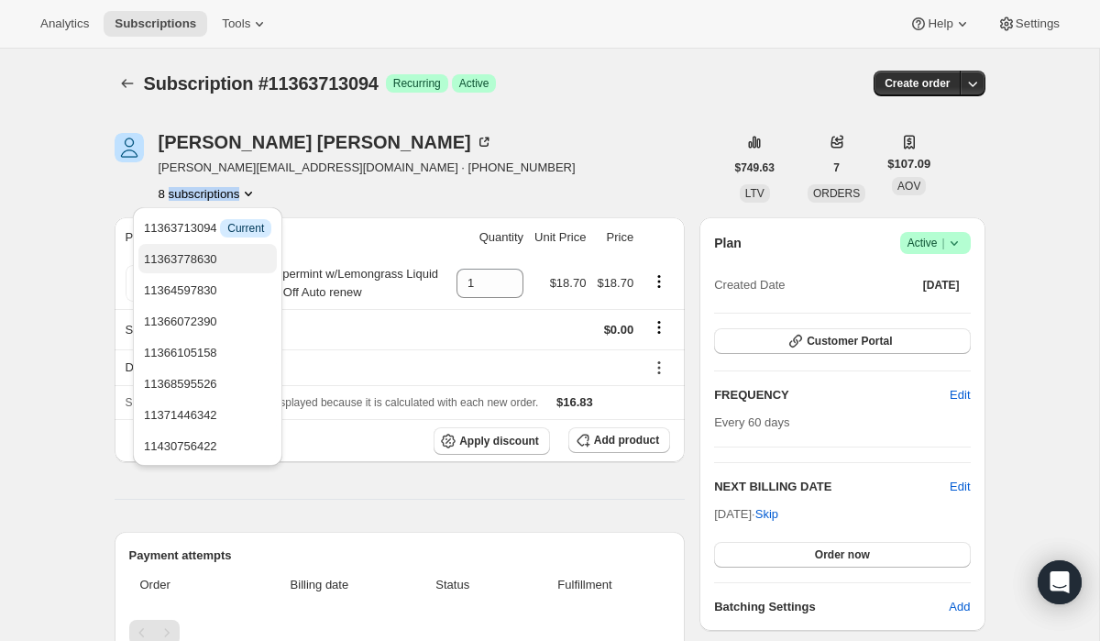 The image size is (1100, 641). What do you see at coordinates (499, 441) in the screenshot?
I see `span: Apply discount` at bounding box center [499, 441].